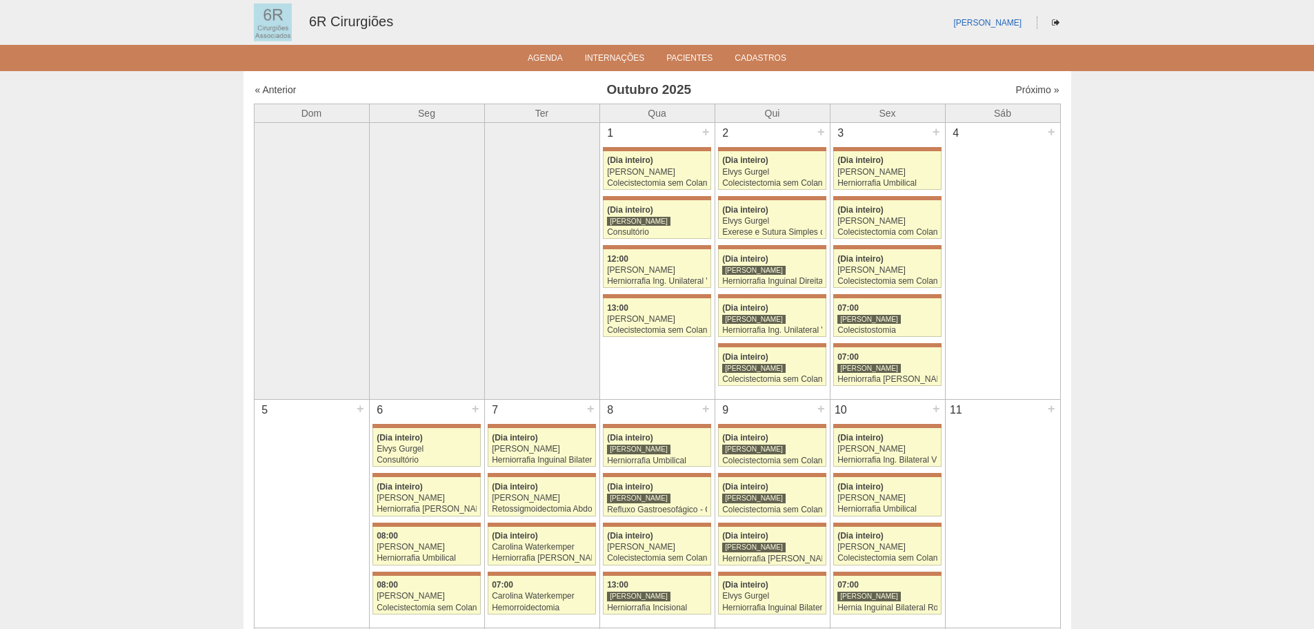  What do you see at coordinates (618, 584) in the screenshot?
I see `span: 13:00` at bounding box center [618, 584].